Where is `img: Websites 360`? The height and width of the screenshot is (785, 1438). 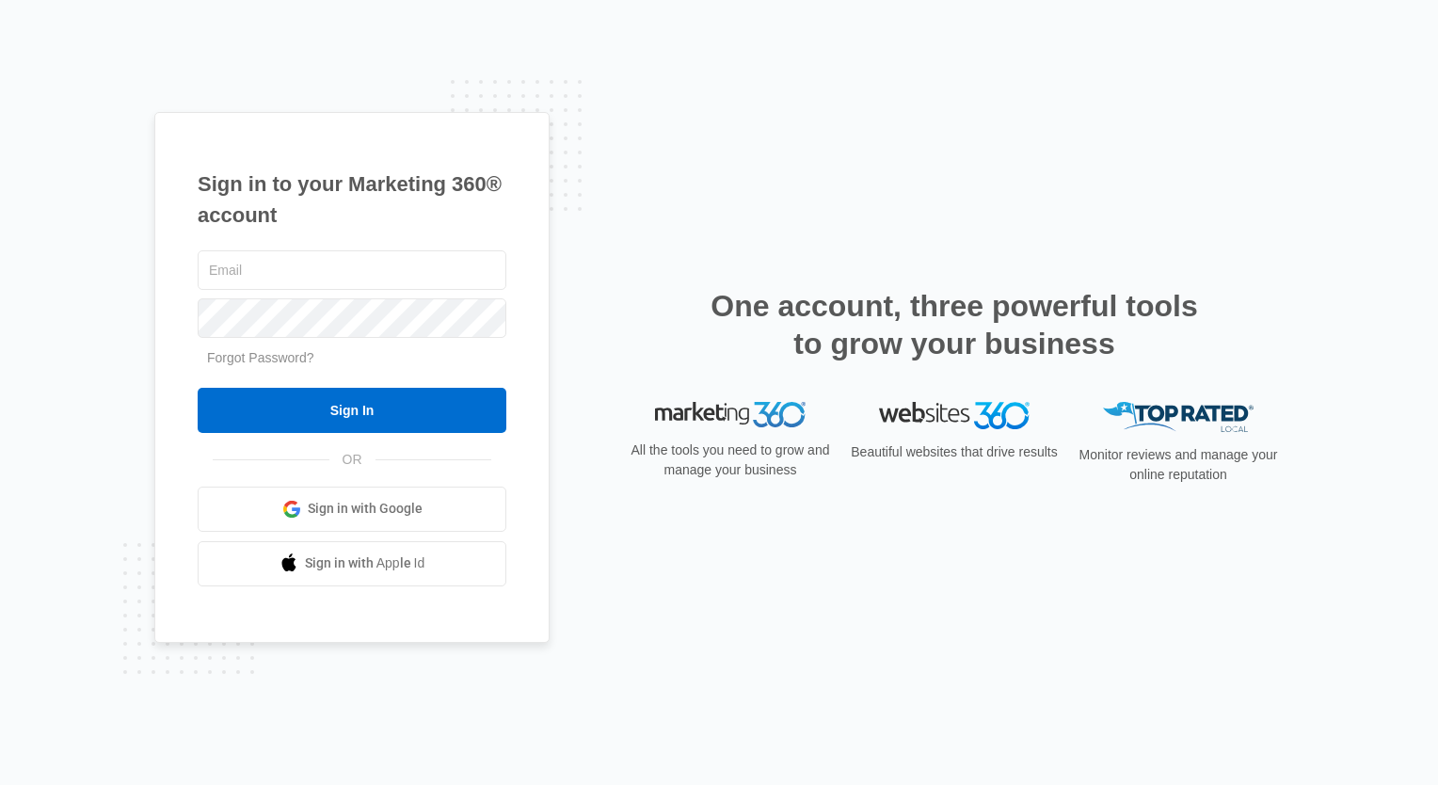
img: Websites 360 is located at coordinates (954, 415).